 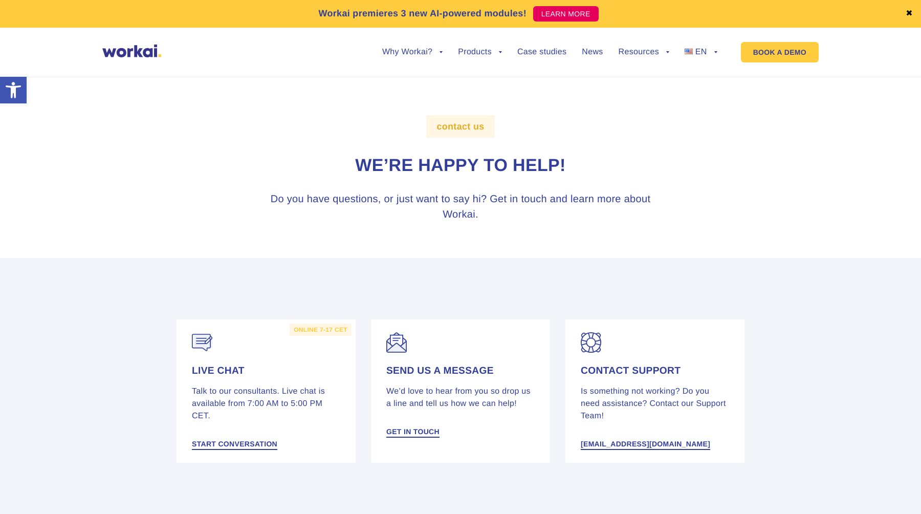 What do you see at coordinates (266, 404) in the screenshot?
I see `p: Talk to our consultants. Live chat is available from 7:00 AM to 5:00 PM CET.` at bounding box center [266, 404].